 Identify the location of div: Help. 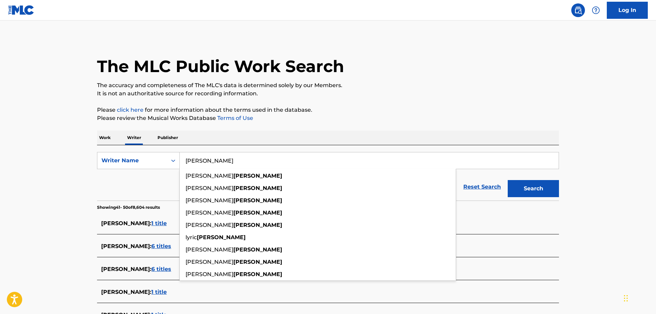
(596, 10).